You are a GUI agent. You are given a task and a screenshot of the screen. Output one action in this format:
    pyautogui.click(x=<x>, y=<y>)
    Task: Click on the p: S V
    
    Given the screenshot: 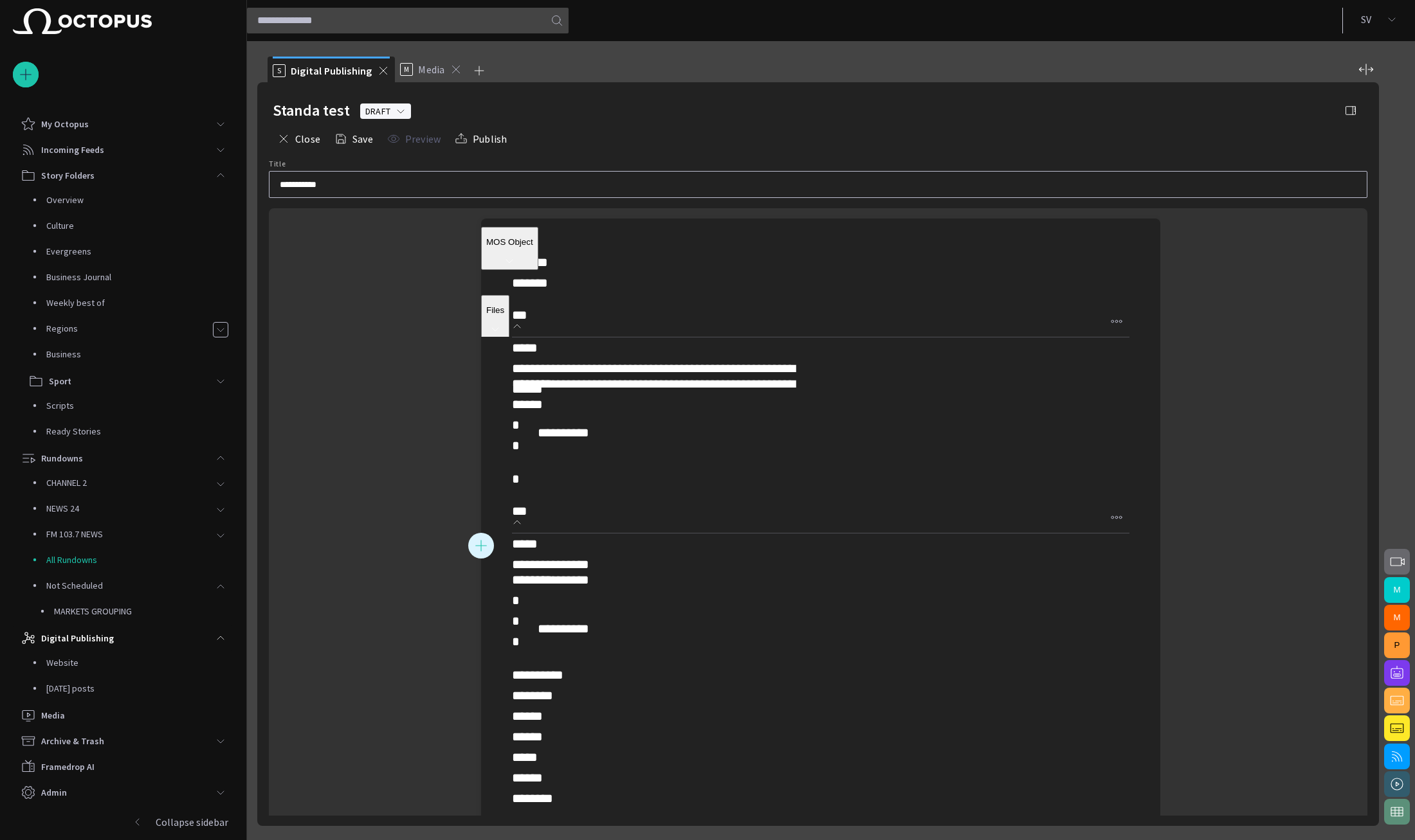 What is the action you would take?
    pyautogui.click(x=1366, y=19)
    